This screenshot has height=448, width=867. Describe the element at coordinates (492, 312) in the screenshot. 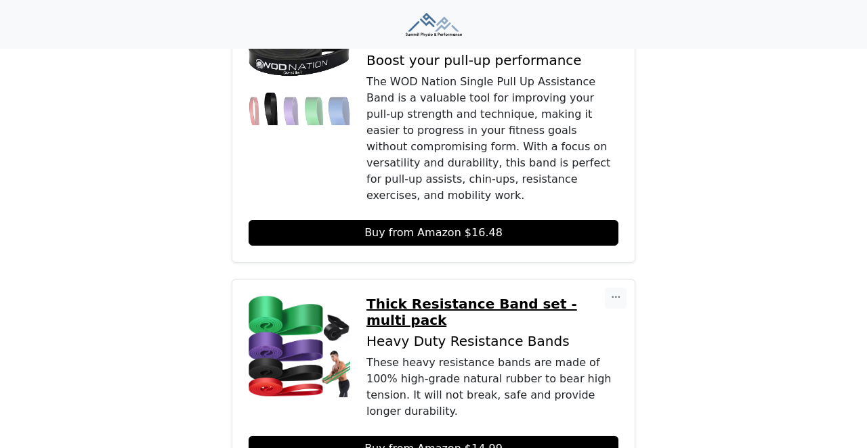

I see `p: Thick Resistance Band set - multi pack` at that location.